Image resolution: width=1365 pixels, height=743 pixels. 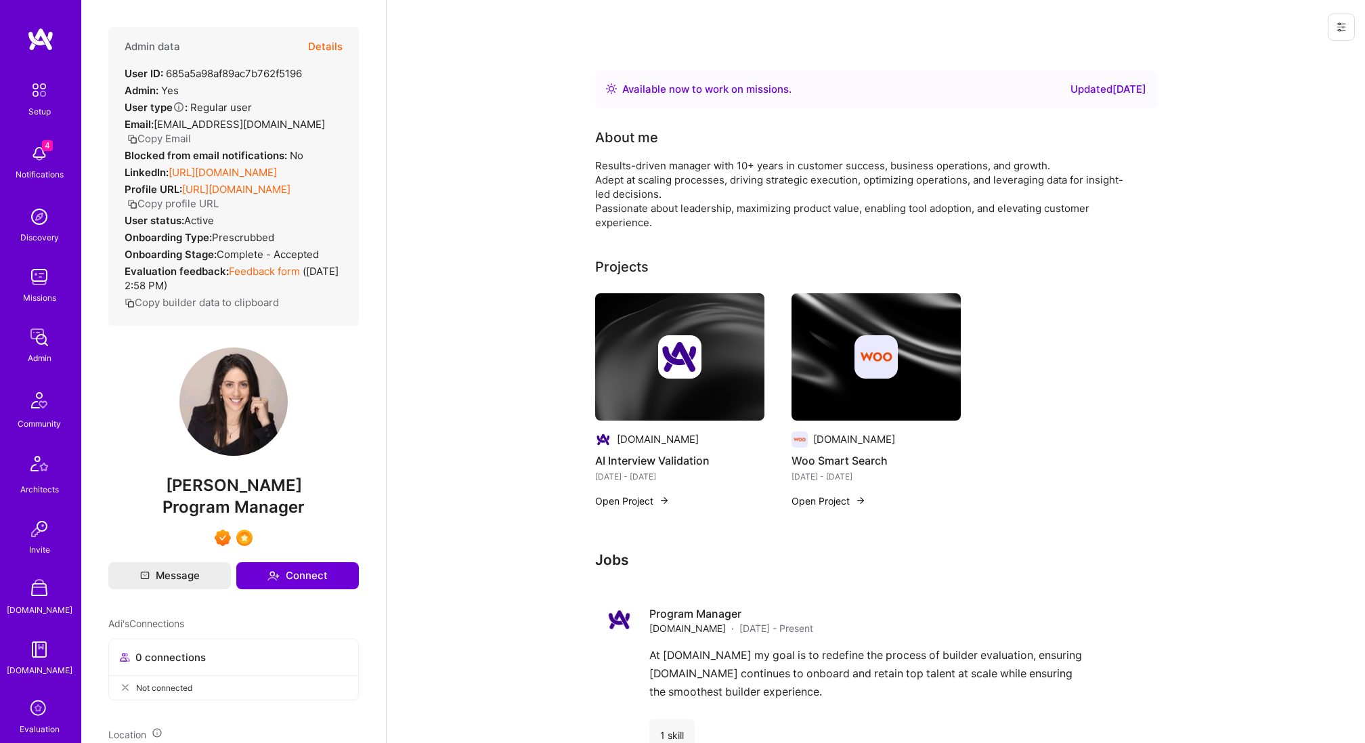 I want to click on div: Missions, so click(x=39, y=297).